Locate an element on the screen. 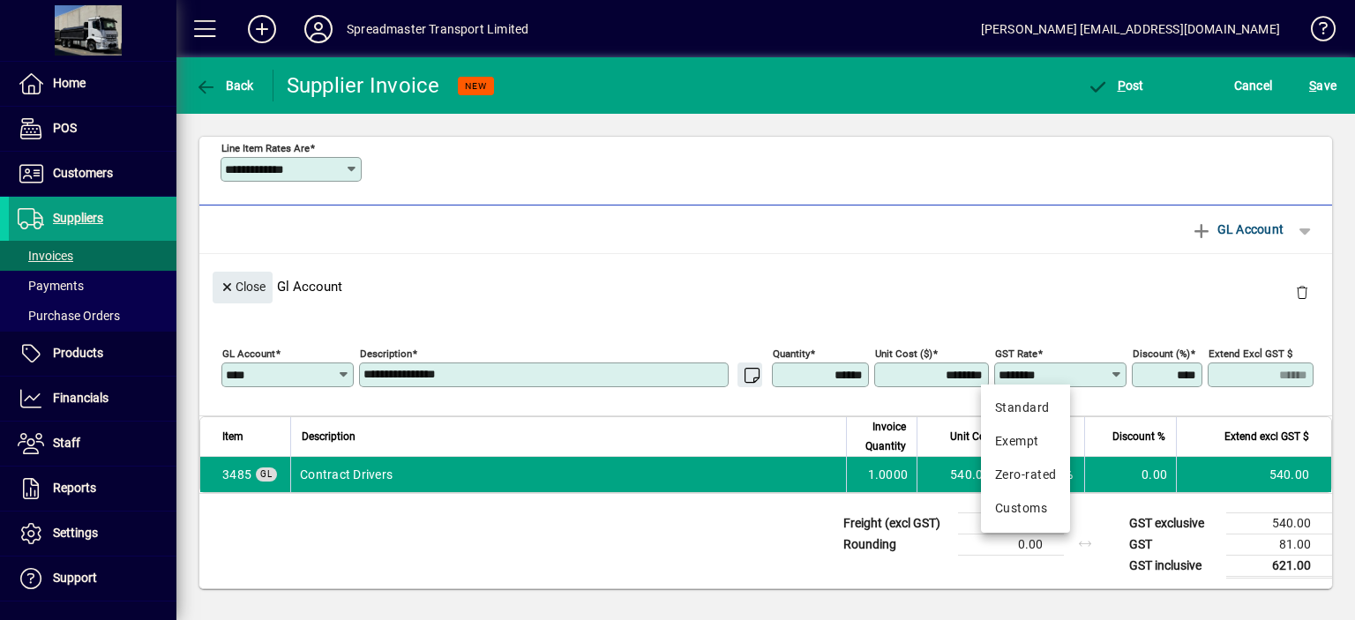 This screenshot has width=1355, height=620. mat-label: Description is located at coordinates (386, 353).